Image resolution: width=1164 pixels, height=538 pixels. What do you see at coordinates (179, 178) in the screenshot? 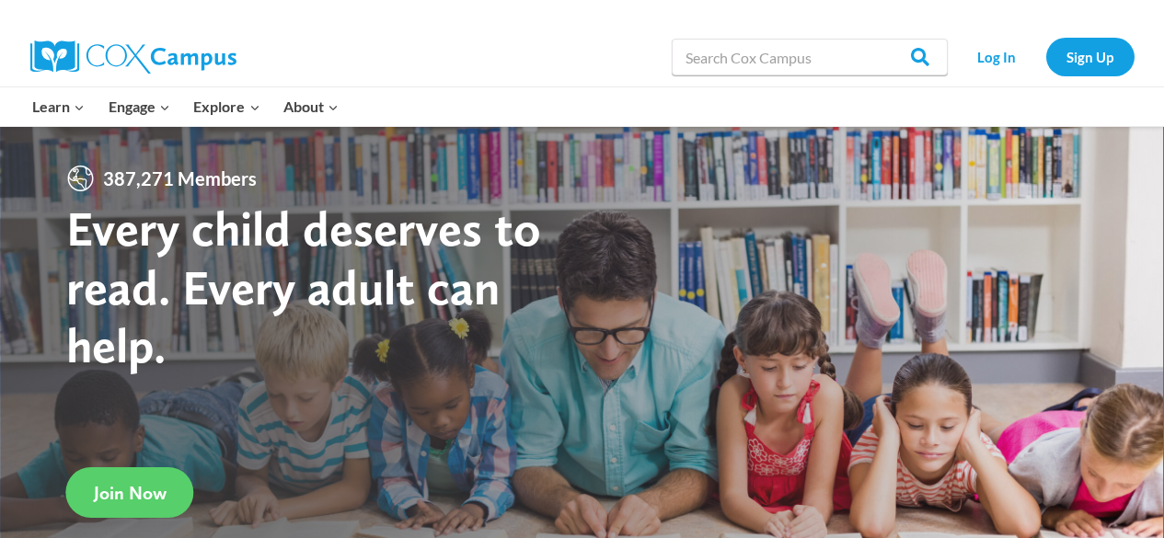
I see `span: 387,271 Members` at bounding box center [179, 178].